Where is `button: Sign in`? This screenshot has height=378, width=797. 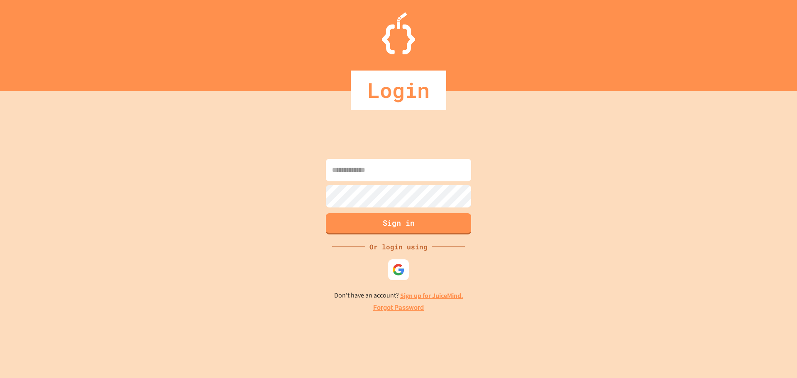
button: Sign in is located at coordinates (399, 224).